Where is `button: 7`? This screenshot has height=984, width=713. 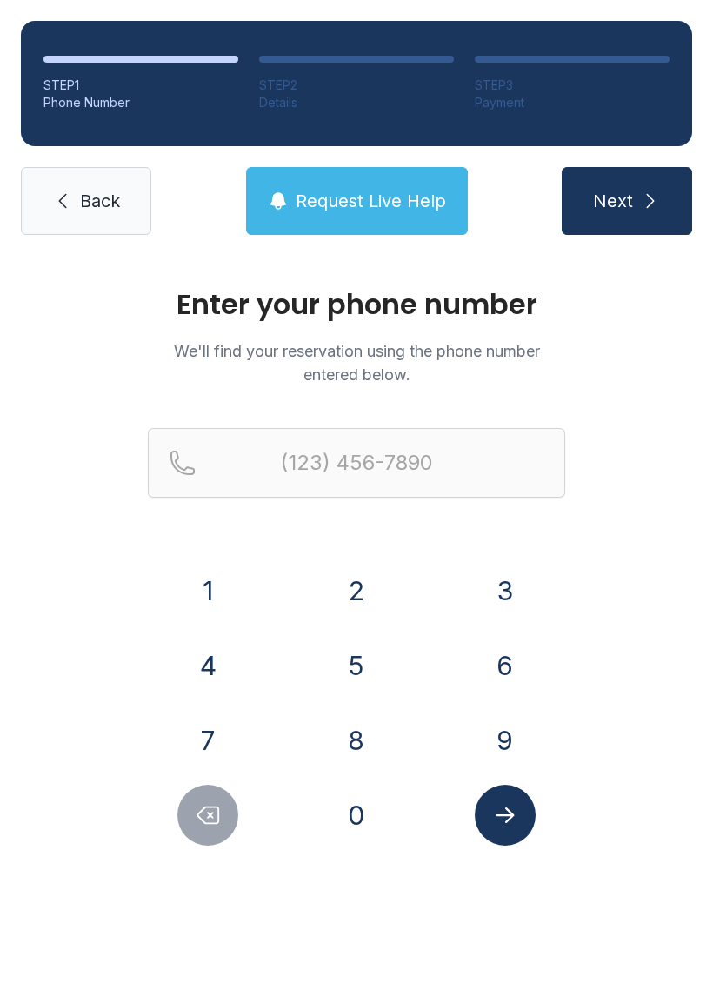
button: 7 is located at coordinates (208, 740).